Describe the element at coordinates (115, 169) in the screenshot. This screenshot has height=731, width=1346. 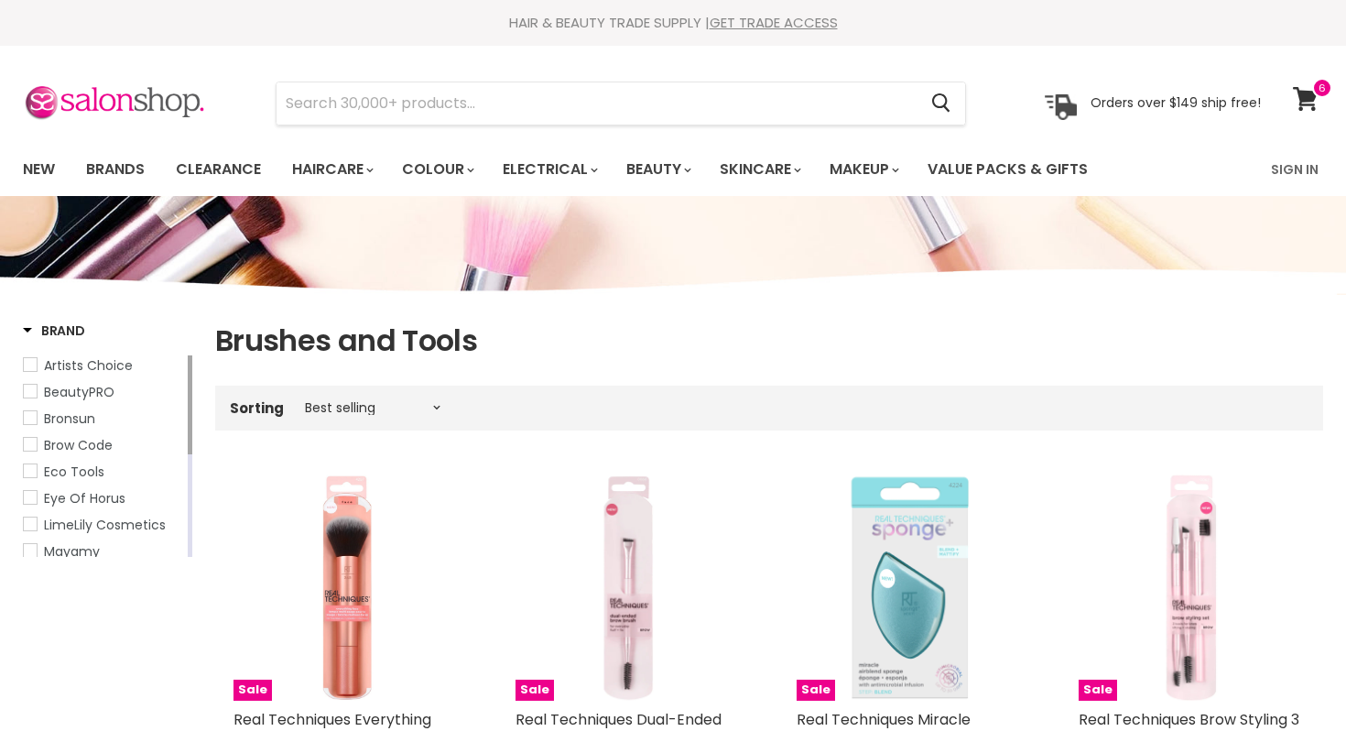
I see `a: Brands` at that location.